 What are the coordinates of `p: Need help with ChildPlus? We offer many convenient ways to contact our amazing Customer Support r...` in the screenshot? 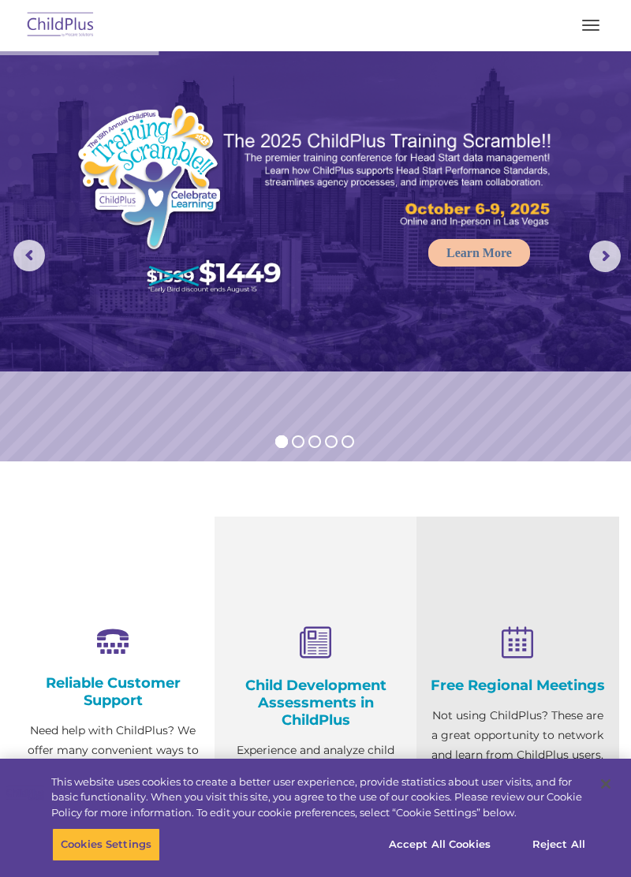 It's located at (113, 789).